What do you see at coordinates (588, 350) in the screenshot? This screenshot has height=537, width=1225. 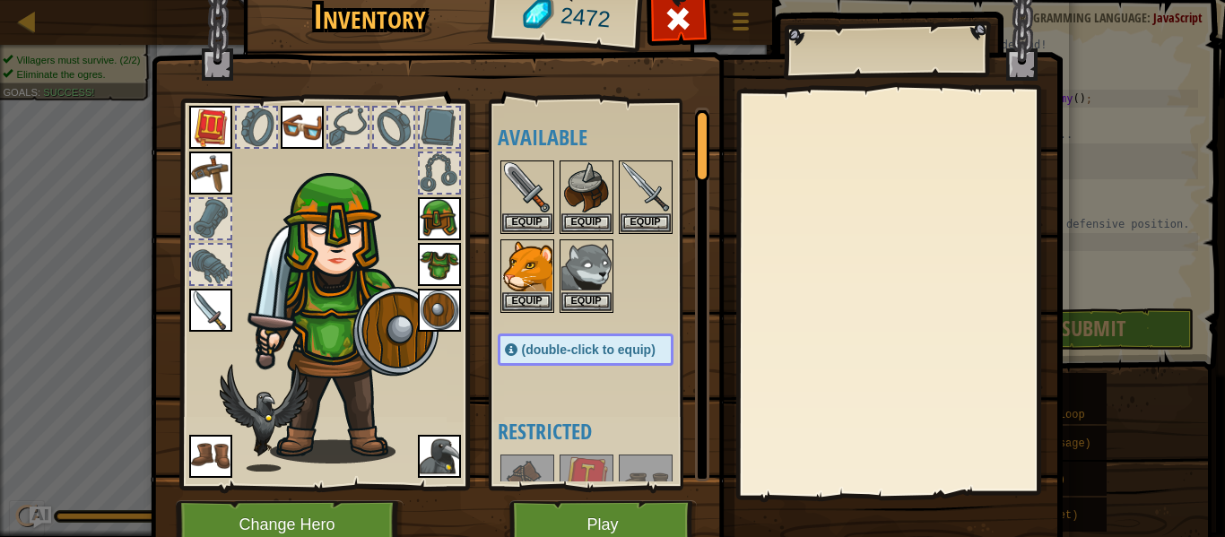 I see `span: (double-click to equip)` at bounding box center [588, 350].